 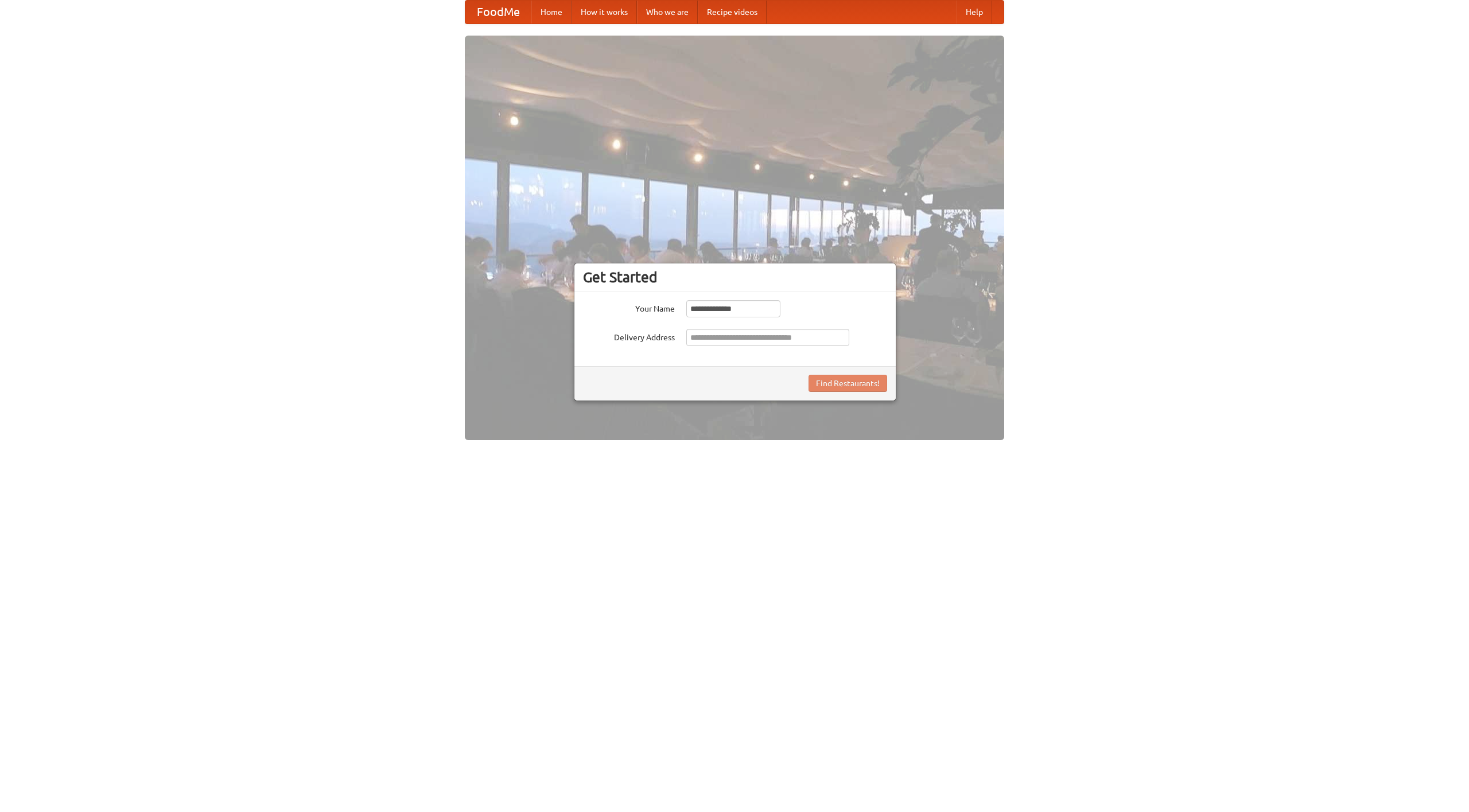 What do you see at coordinates (499, 13) in the screenshot?
I see `a: FoodMe` at bounding box center [499, 13].